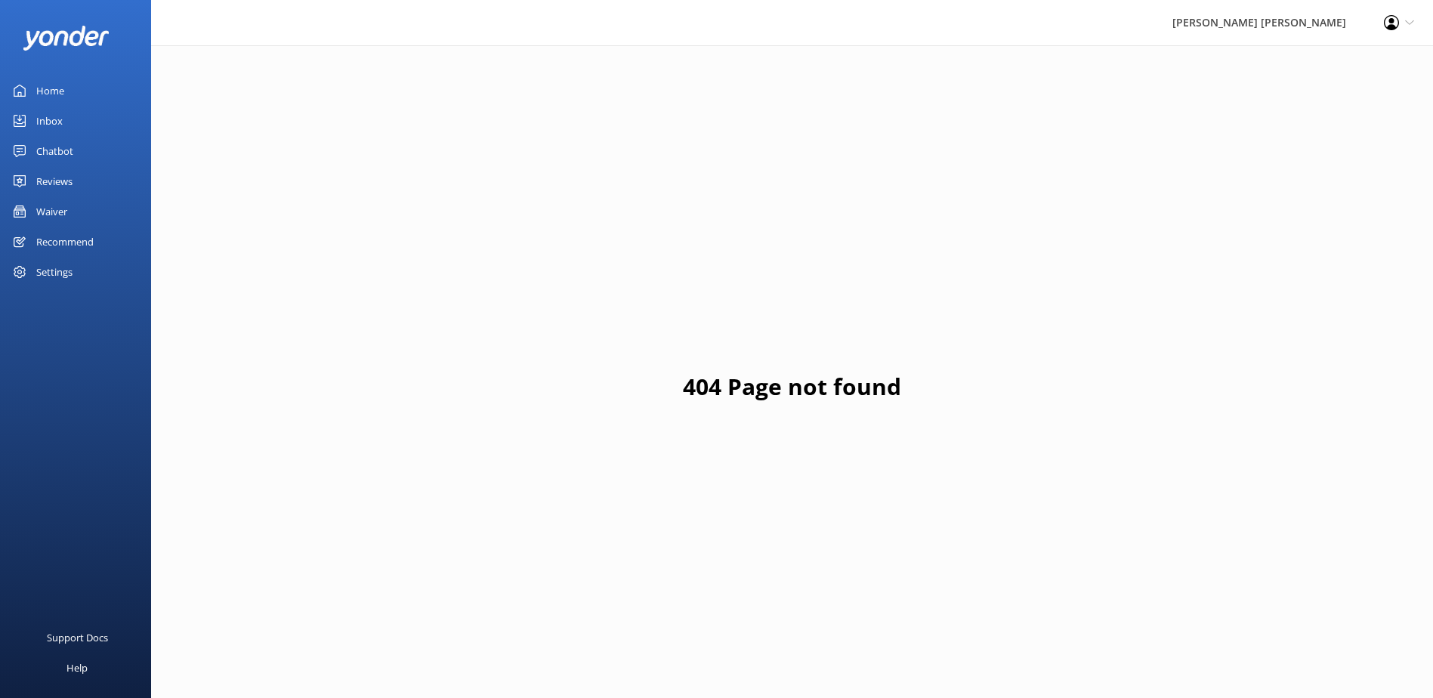 This screenshot has height=698, width=1433. What do you see at coordinates (54, 272) in the screenshot?
I see `div: Settings` at bounding box center [54, 272].